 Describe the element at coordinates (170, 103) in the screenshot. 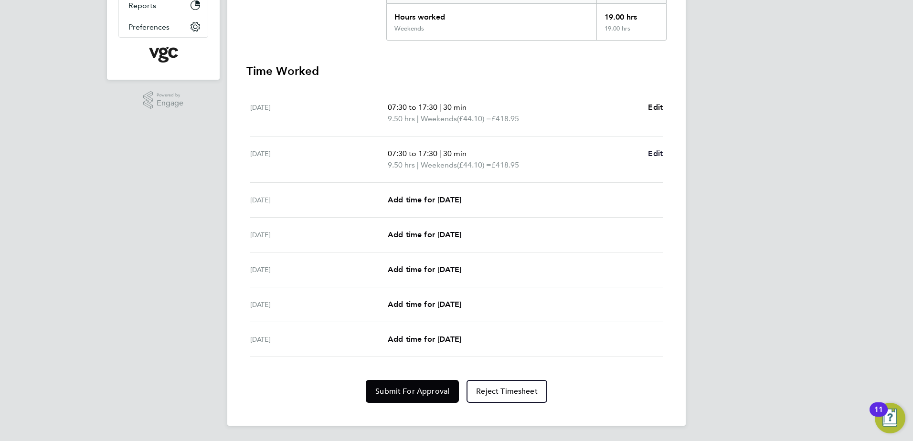

I see `span: Engage` at that location.